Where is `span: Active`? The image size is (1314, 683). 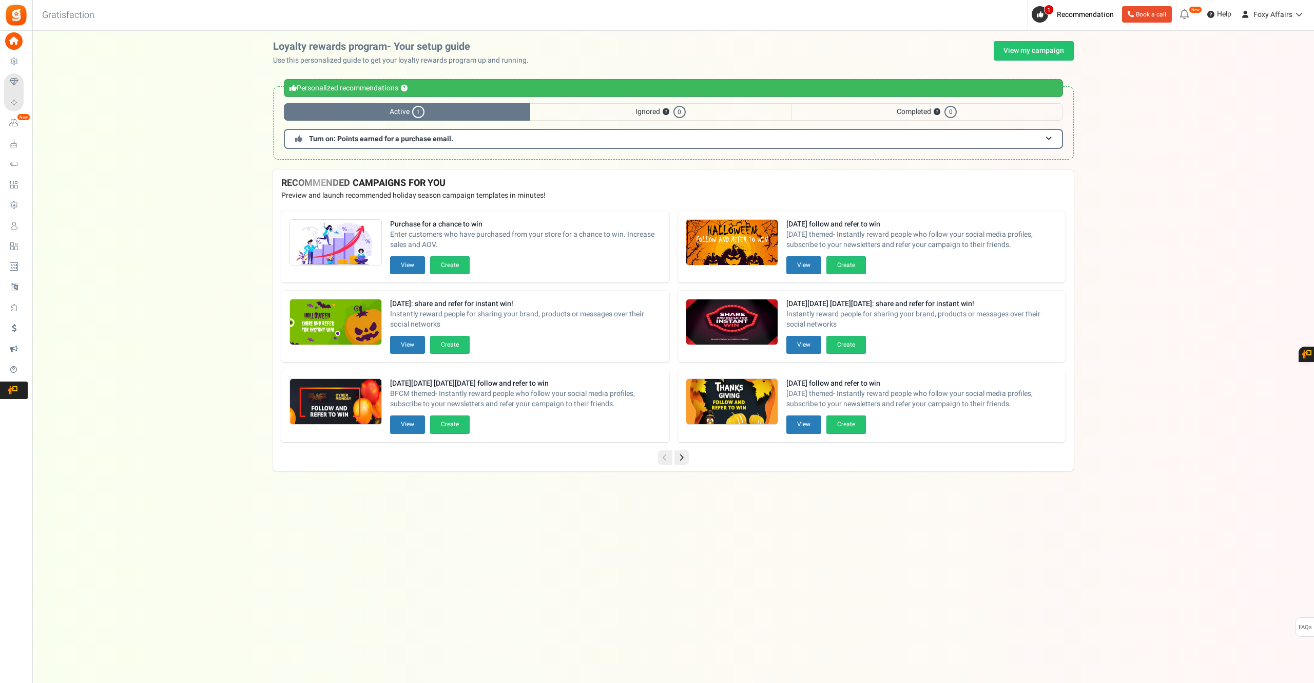 span: Active is located at coordinates (407, 112).